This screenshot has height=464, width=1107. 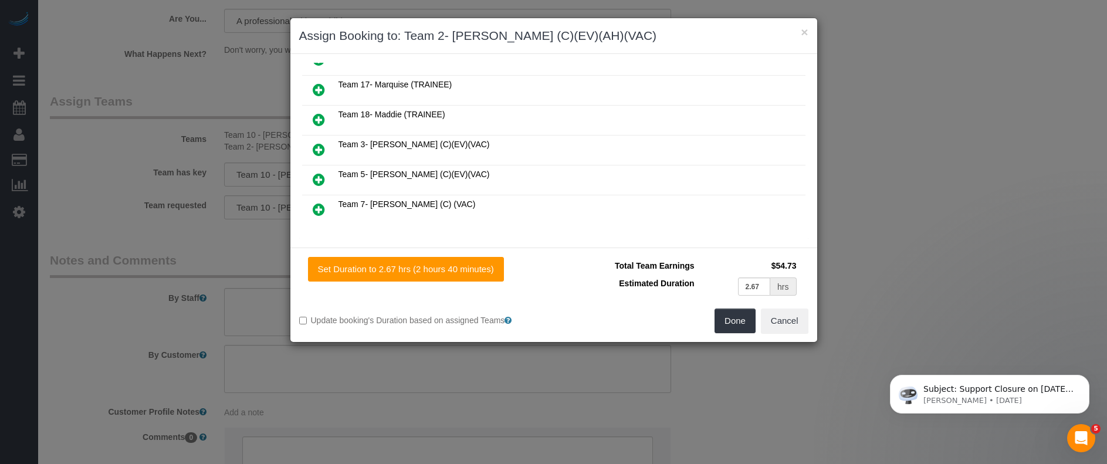 I want to click on span: Estimated Duration, so click(x=656, y=283).